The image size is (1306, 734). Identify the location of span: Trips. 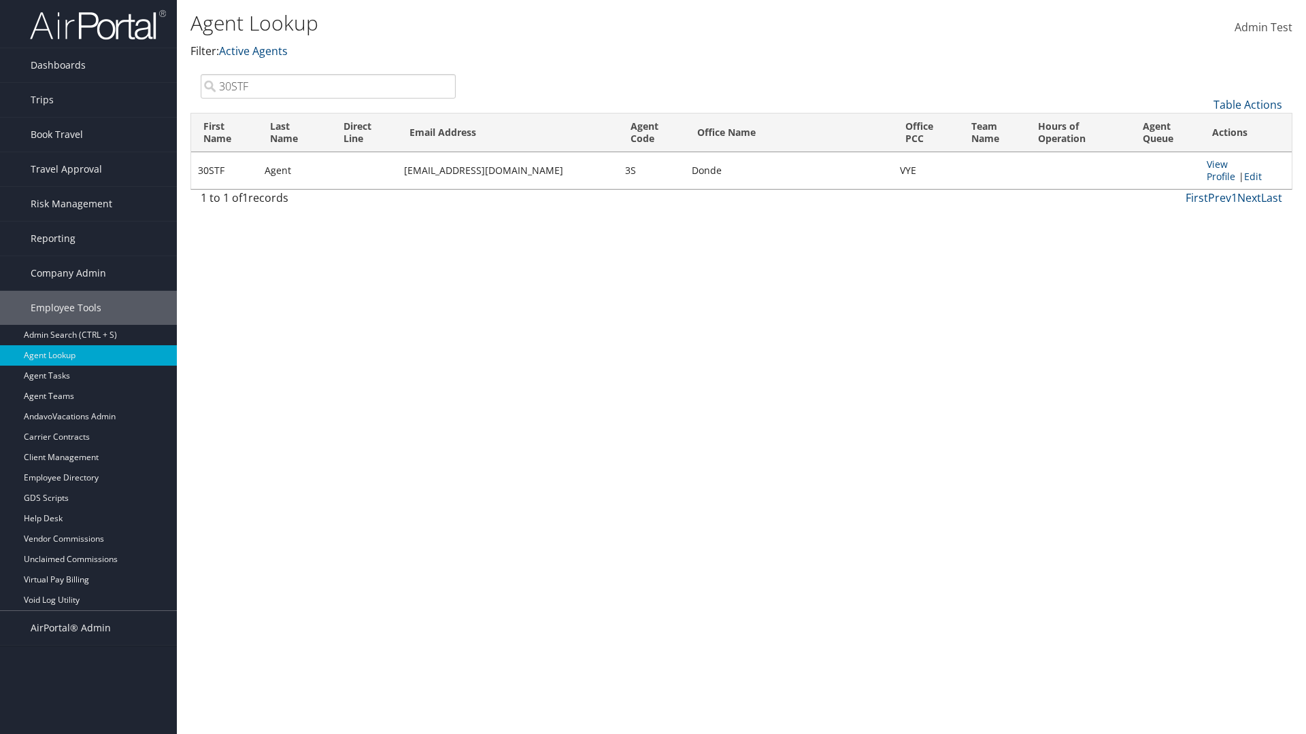
(42, 100).